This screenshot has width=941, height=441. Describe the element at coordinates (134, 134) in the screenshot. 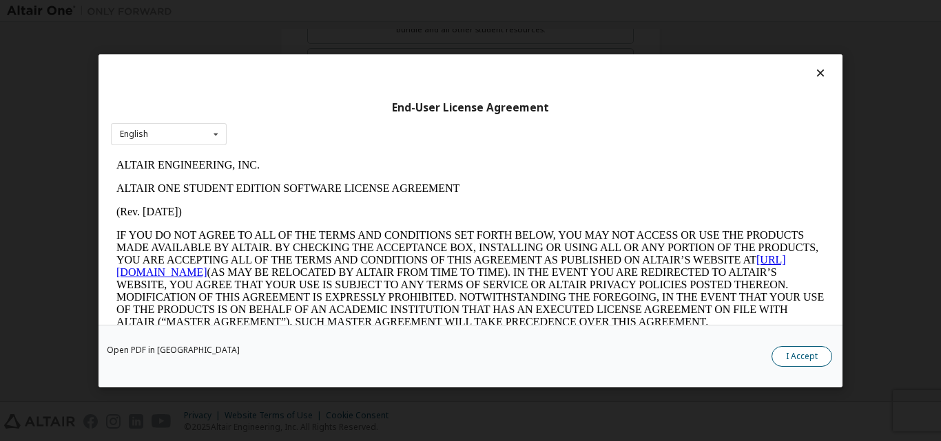

I see `div: English` at that location.